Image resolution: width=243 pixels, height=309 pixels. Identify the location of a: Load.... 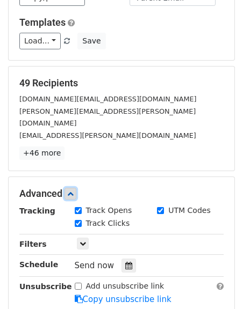
(40, 41).